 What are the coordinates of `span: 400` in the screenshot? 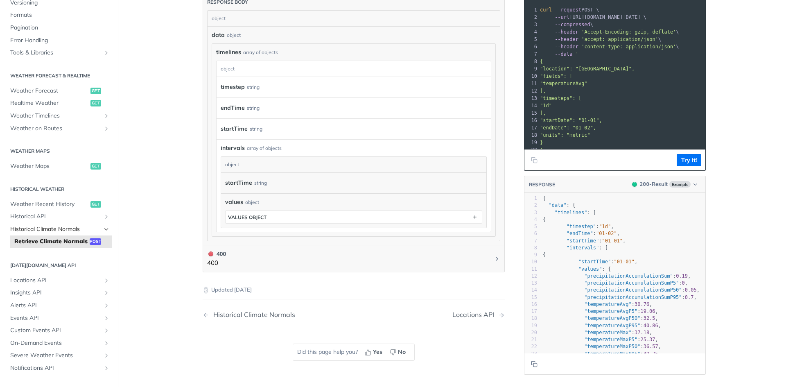 It's located at (211, 254).